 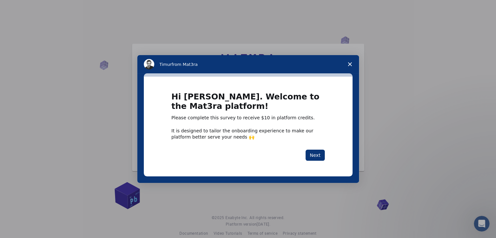 What do you see at coordinates (248, 118) in the screenshot?
I see `div: Please complete this survey to receive $10 in platform credits.` at bounding box center [248, 118].